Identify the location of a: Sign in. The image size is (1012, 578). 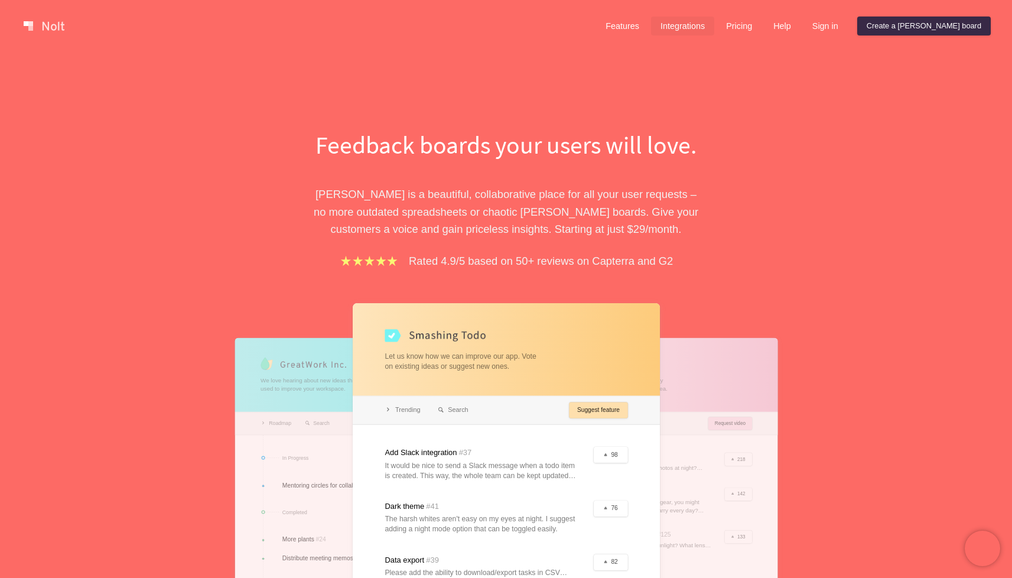
(825, 26).